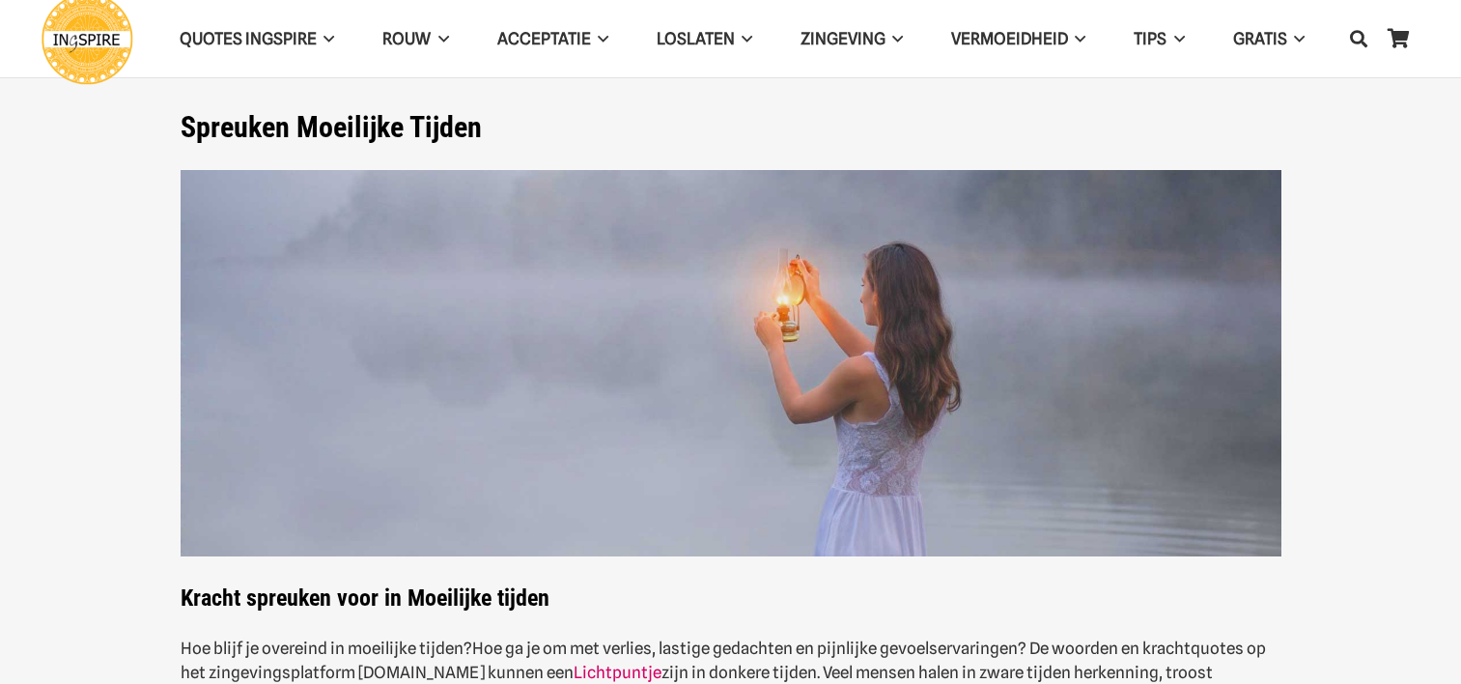  Describe the element at coordinates (731, 363) in the screenshot. I see `img: Spreuken als steun en hoop in zware moeilijke tijden citaten van Ingspire` at that location.